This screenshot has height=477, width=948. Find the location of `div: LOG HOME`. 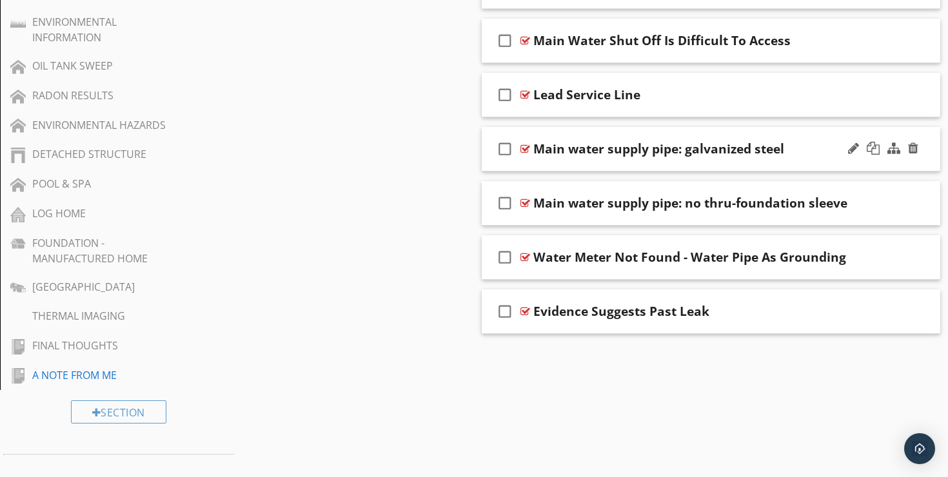

div: LOG HOME is located at coordinates (104, 213).